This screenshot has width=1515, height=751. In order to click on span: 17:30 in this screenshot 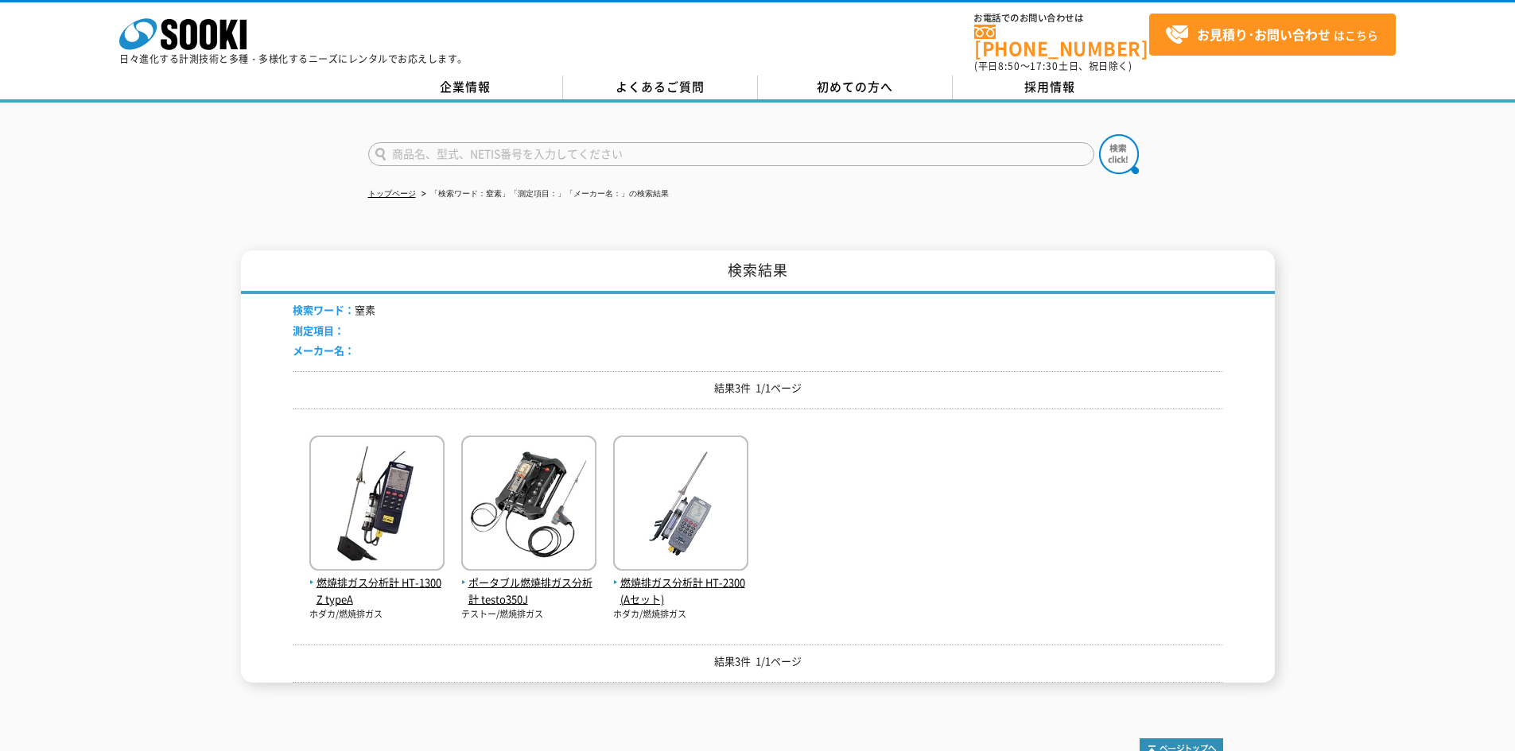, I will do `click(1044, 66)`.